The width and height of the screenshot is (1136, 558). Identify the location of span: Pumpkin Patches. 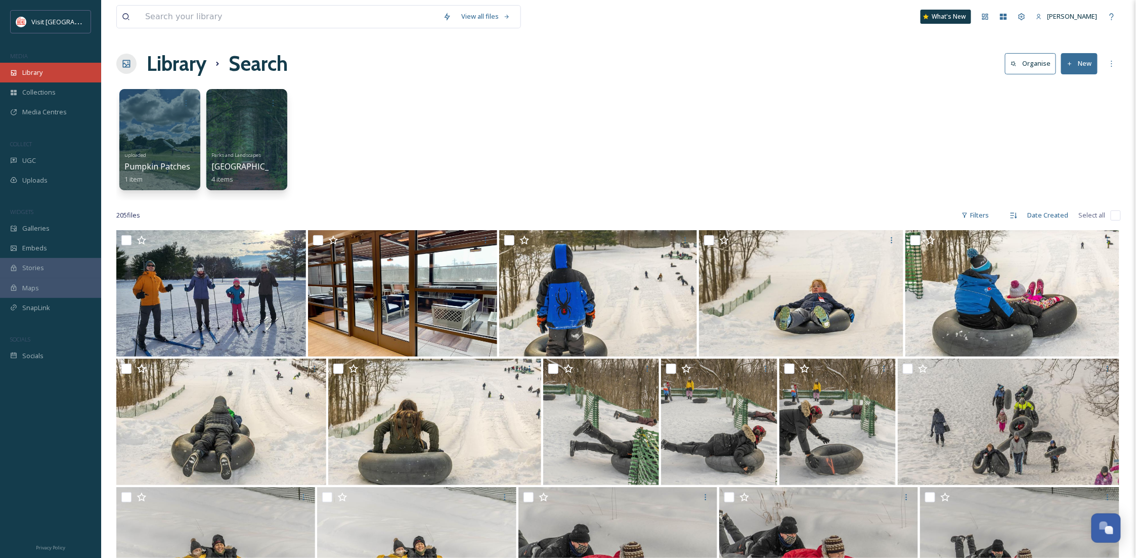
(157, 166).